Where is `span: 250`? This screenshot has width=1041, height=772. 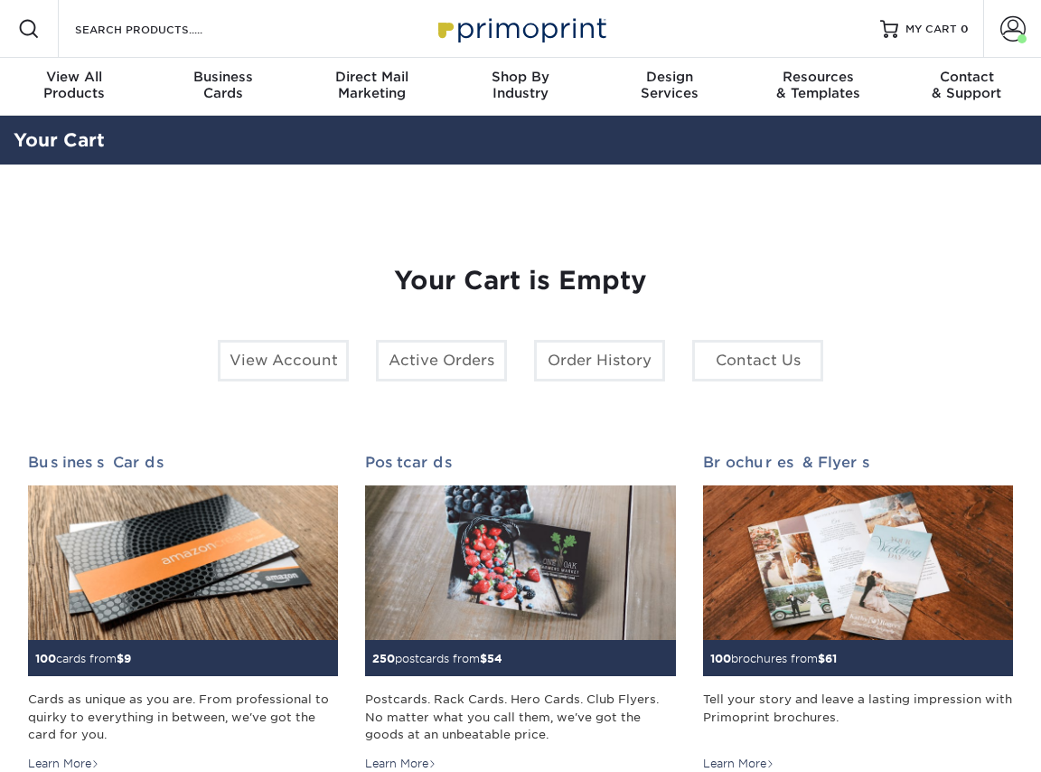
span: 250 is located at coordinates (383, 658).